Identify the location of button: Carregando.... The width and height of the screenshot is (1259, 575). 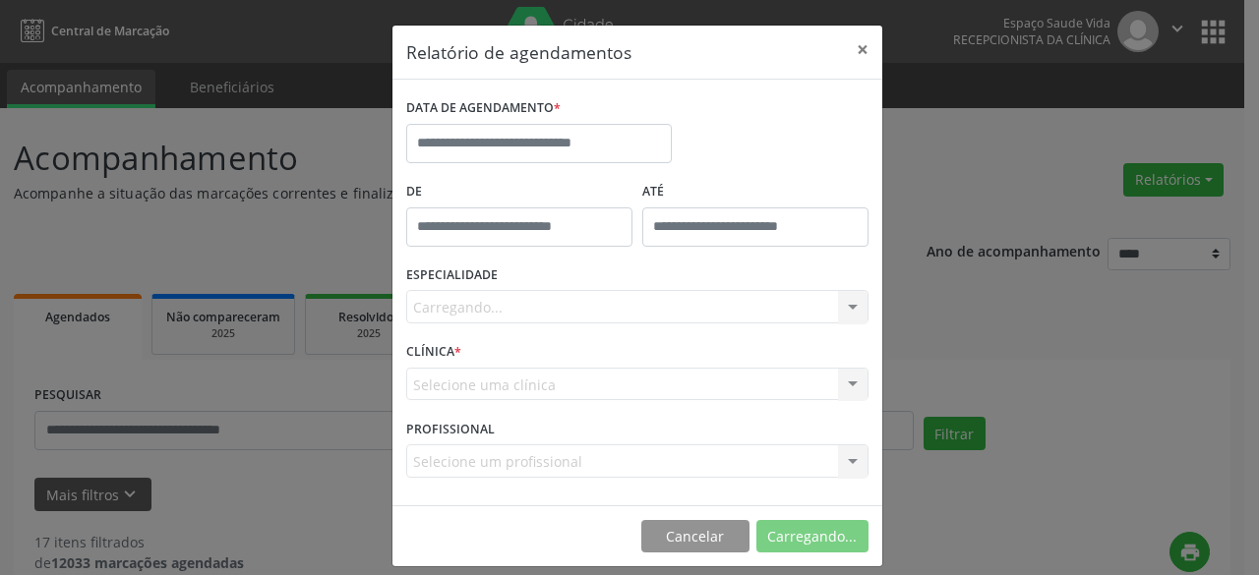
(813, 537).